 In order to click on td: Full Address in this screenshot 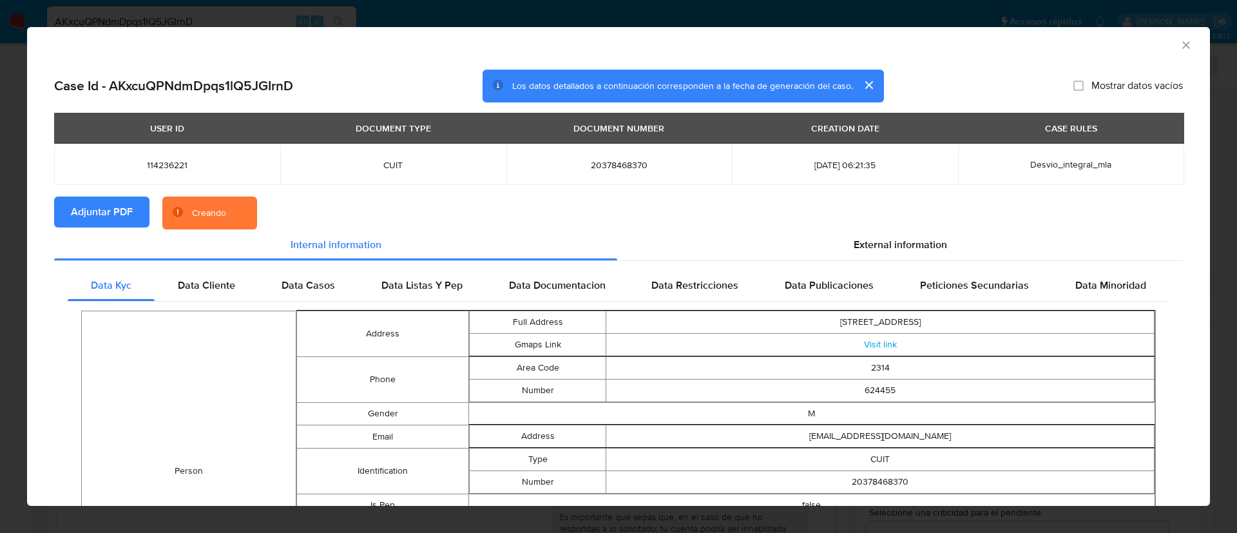, I will do `click(537, 322)`.